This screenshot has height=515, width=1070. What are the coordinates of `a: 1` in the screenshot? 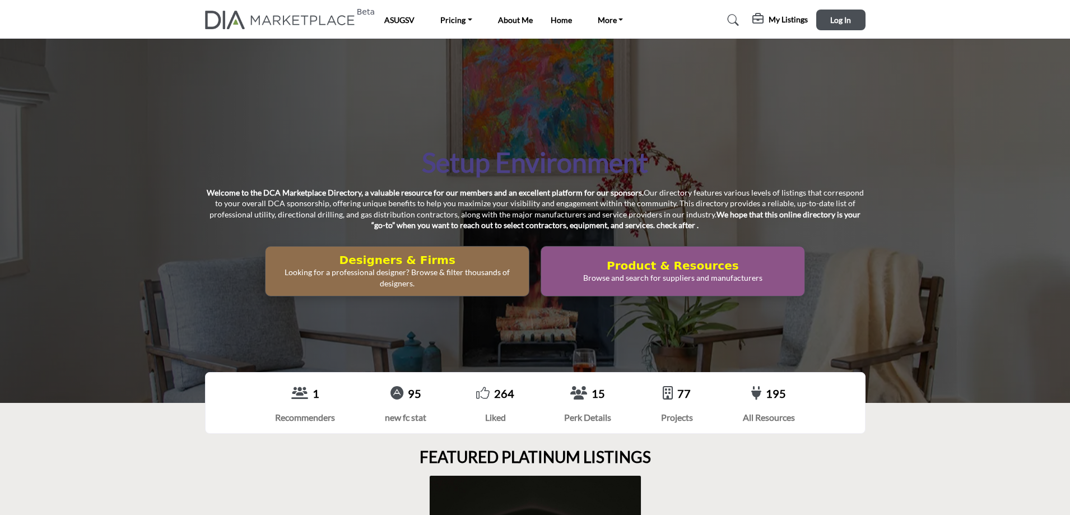 It's located at (316, 393).